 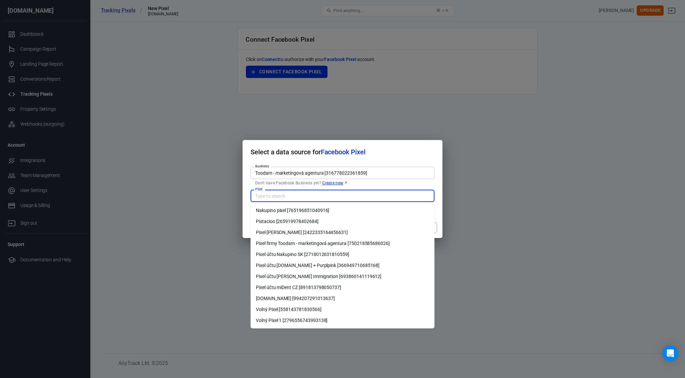 What do you see at coordinates (342, 210) in the screenshot?
I see `li: Nakupino pixel [765196851040916]` at bounding box center [342, 210].